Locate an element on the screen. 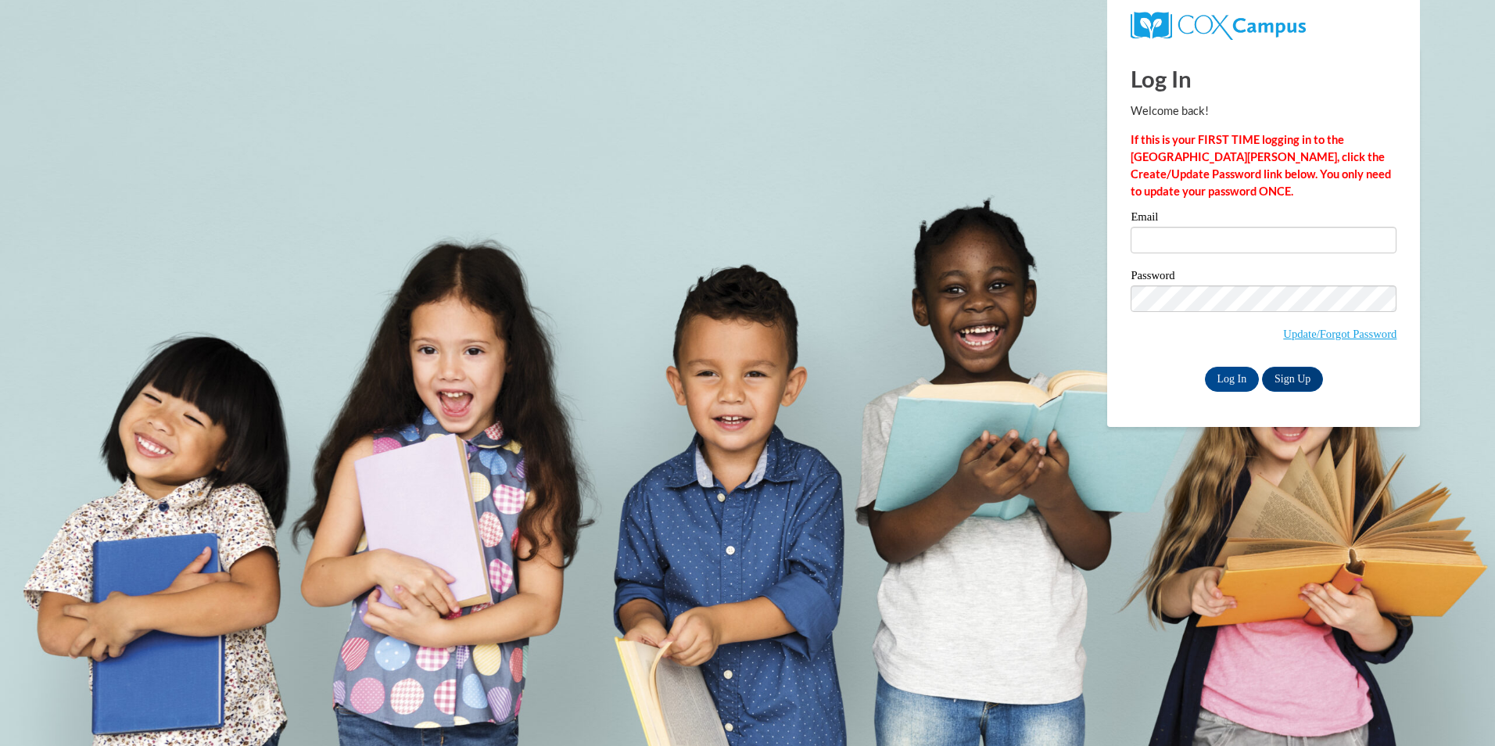  label: Email is located at coordinates (1263, 219).